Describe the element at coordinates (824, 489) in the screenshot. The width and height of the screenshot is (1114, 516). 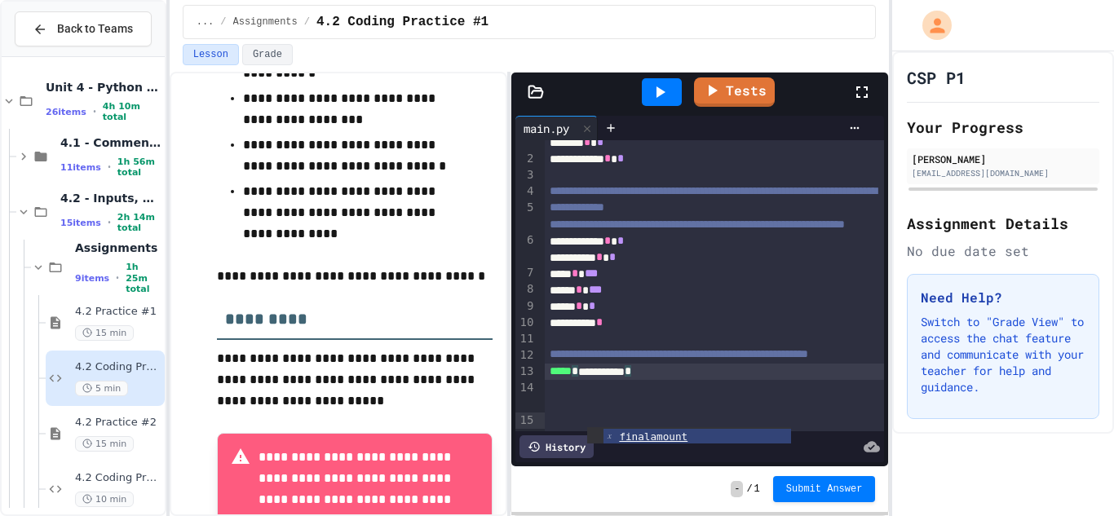
I see `button: Submit Answer` at that location.